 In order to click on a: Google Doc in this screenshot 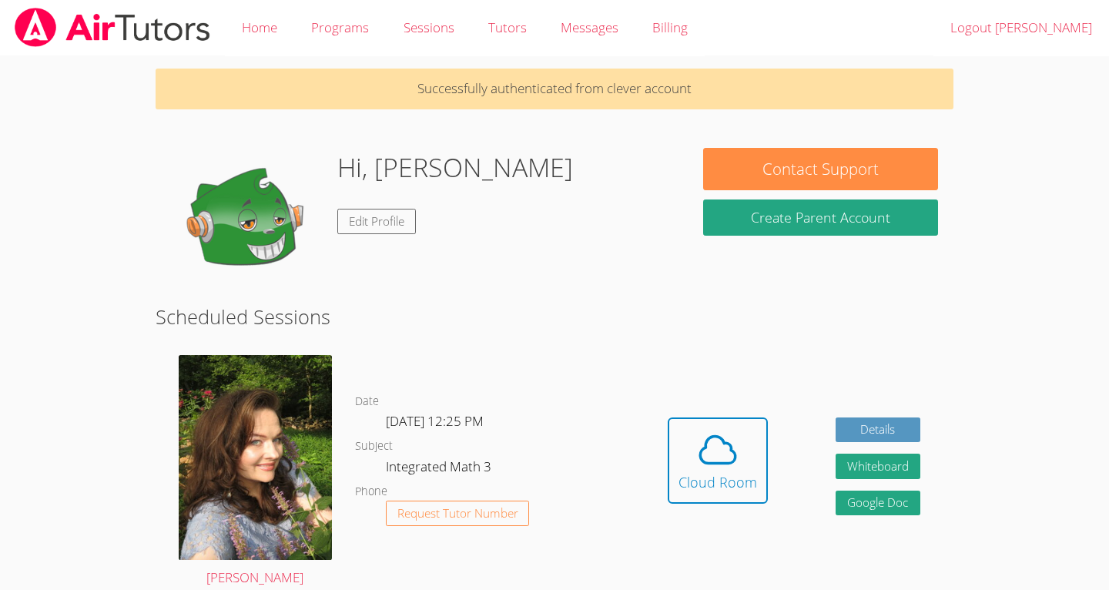, I will do `click(878, 503)`.